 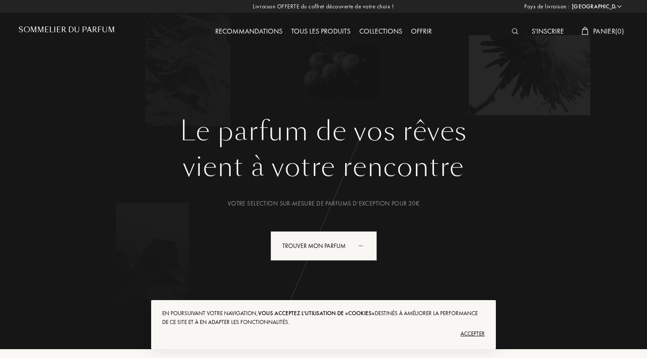 What do you see at coordinates (608, 31) in the screenshot?
I see `span: Panier ( 0 )` at bounding box center [608, 31].